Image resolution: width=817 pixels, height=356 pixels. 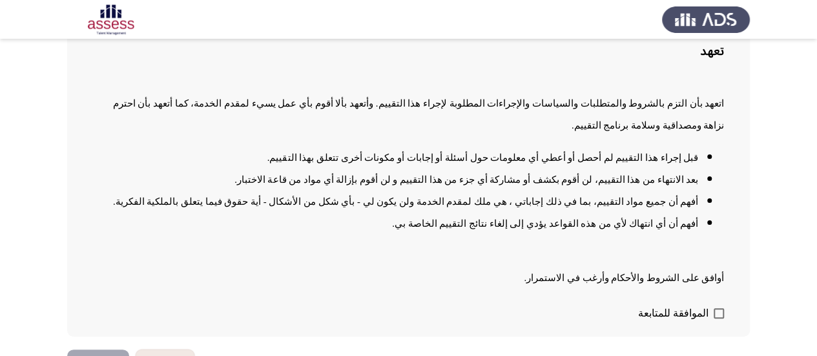 I want to click on h3: تعهد, so click(x=408, y=51).